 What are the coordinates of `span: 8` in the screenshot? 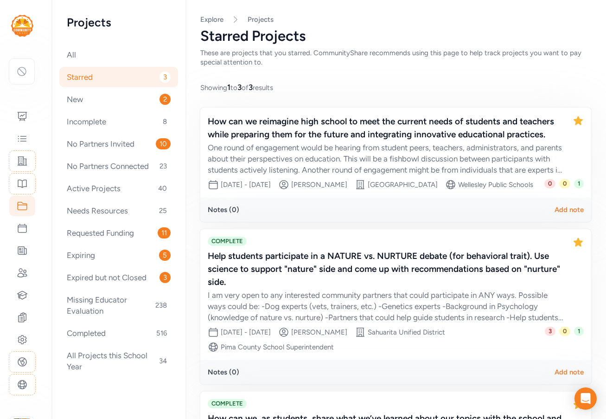 It's located at (165, 121).